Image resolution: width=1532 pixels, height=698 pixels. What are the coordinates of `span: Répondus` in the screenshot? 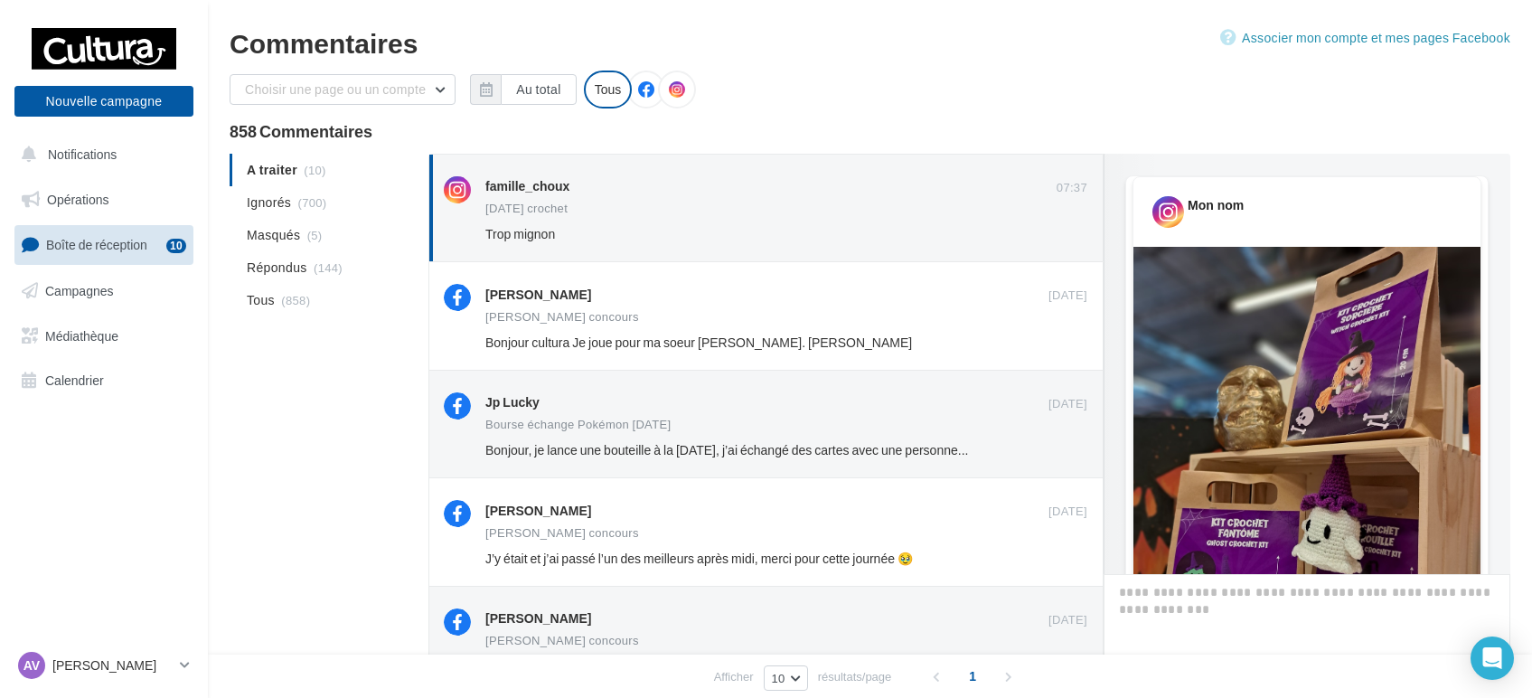 It's located at (276, 267).